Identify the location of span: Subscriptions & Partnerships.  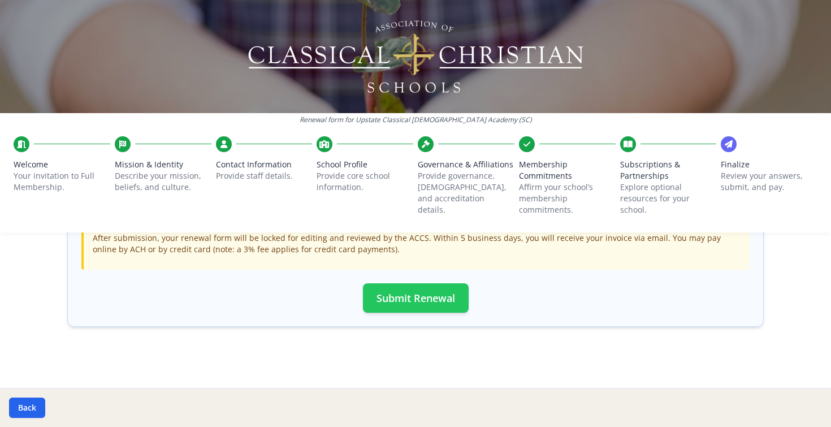
(668, 170).